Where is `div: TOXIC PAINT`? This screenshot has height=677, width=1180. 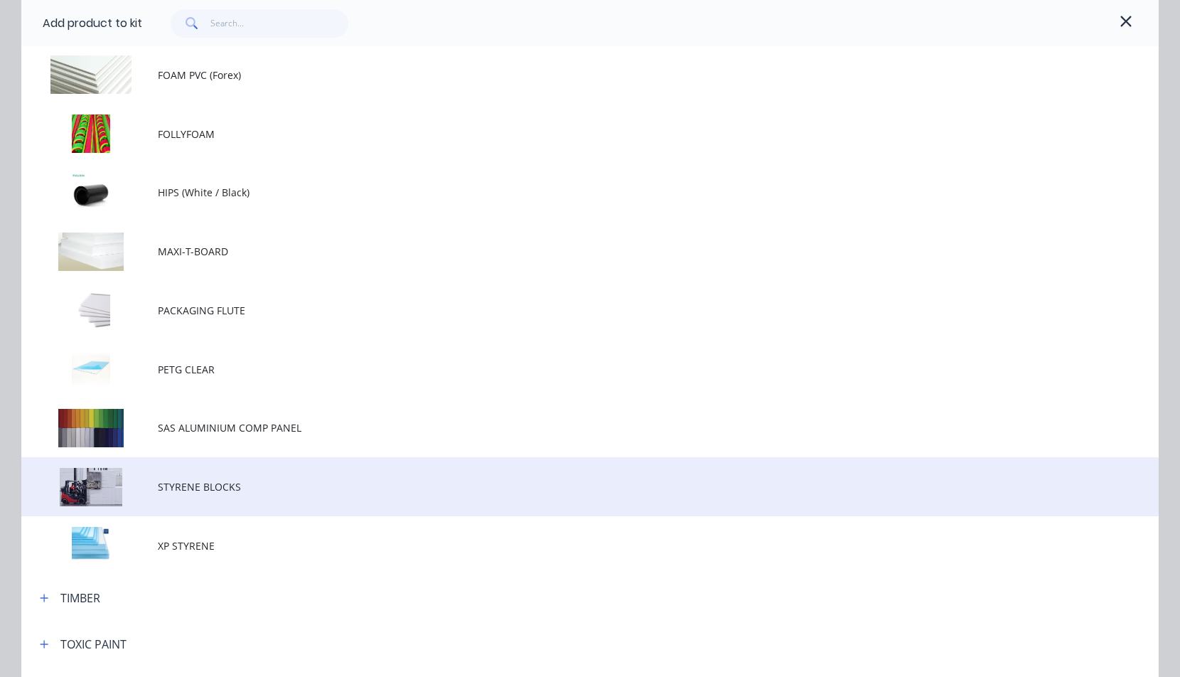 div: TOXIC PAINT is located at coordinates (93, 644).